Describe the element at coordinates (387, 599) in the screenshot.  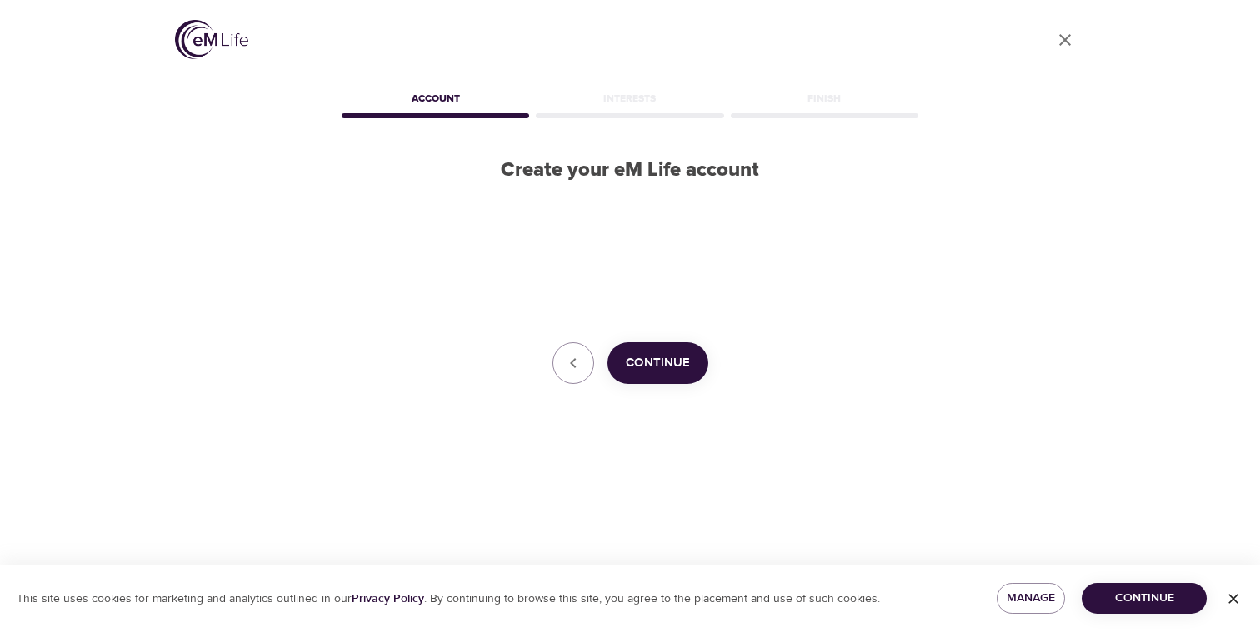
I see `a: Privacy Policy` at that location.